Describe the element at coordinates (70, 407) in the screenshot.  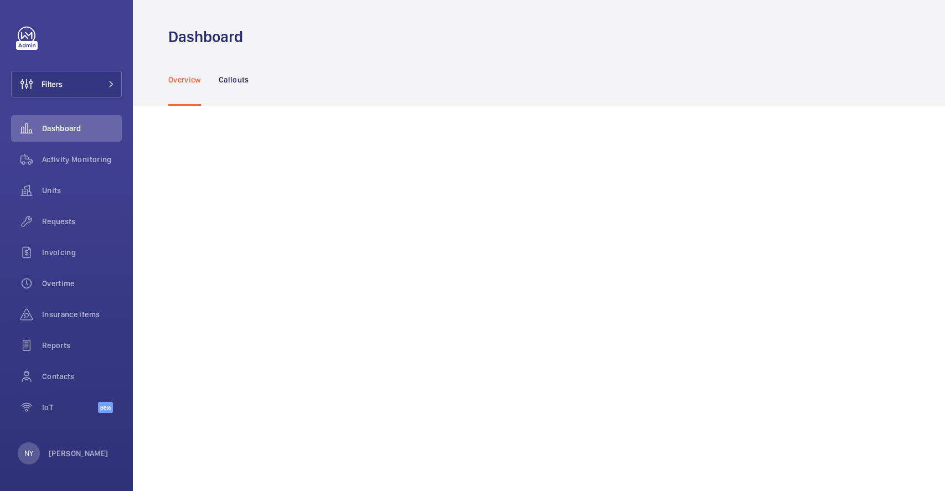
I see `span: IoT` at that location.